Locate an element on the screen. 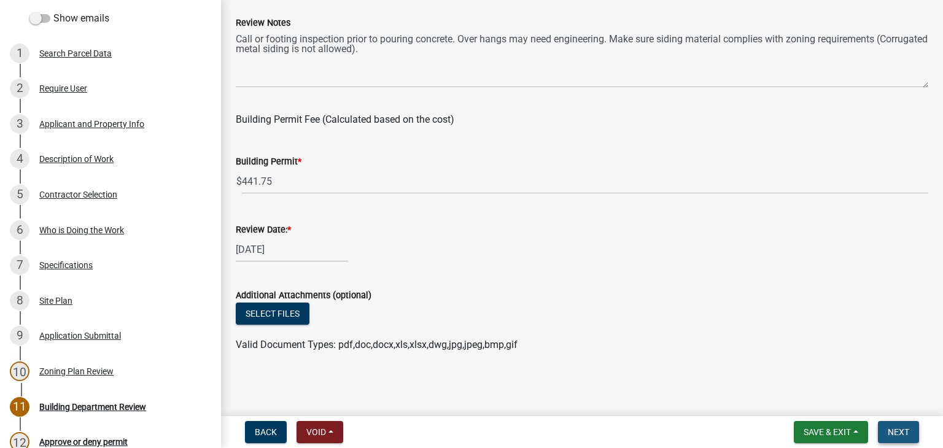  div: 4 is located at coordinates (20, 159).